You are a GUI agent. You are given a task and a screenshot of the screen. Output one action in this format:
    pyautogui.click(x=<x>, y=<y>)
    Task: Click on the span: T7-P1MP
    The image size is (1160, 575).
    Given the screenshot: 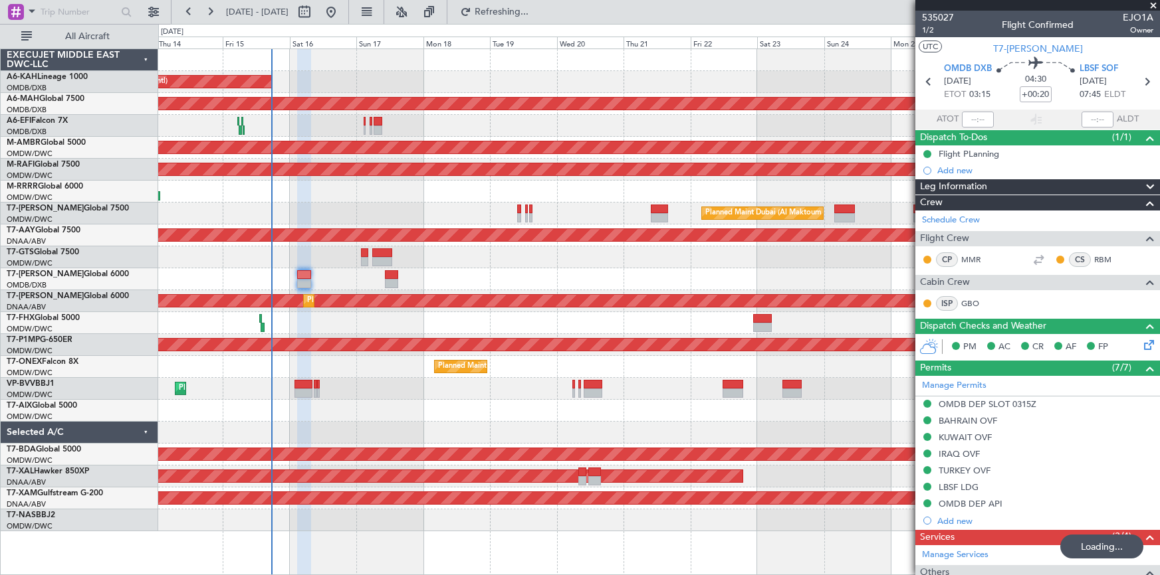 What is the action you would take?
    pyautogui.click(x=23, y=340)
    